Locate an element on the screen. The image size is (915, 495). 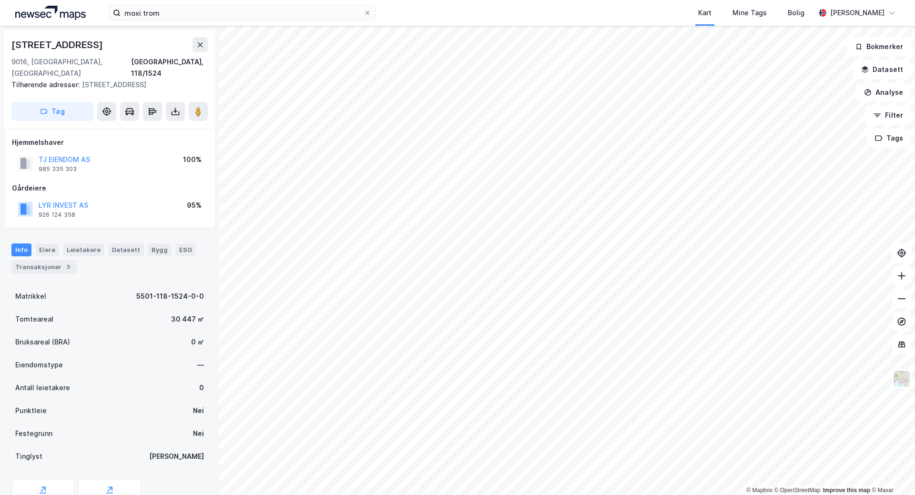
img: logo.a4113a55bc3d86da70a041830d287a7e.svg is located at coordinates (50, 13).